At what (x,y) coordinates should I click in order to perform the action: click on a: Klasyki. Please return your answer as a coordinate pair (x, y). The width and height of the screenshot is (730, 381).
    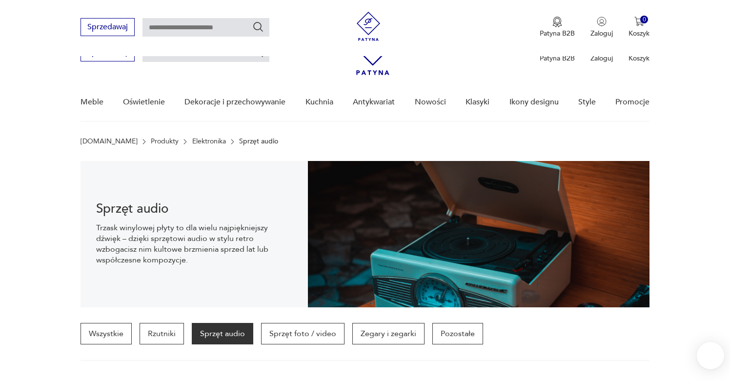
    Looking at the image, I should click on (477, 102).